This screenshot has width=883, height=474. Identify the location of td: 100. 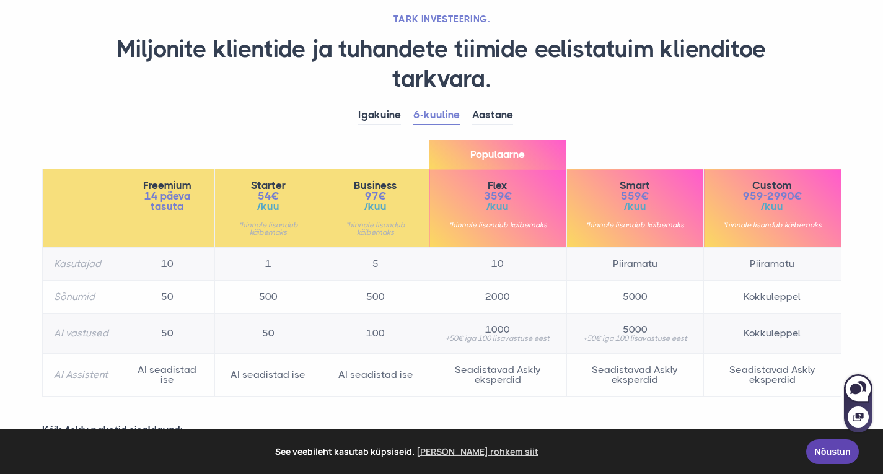
(375, 333).